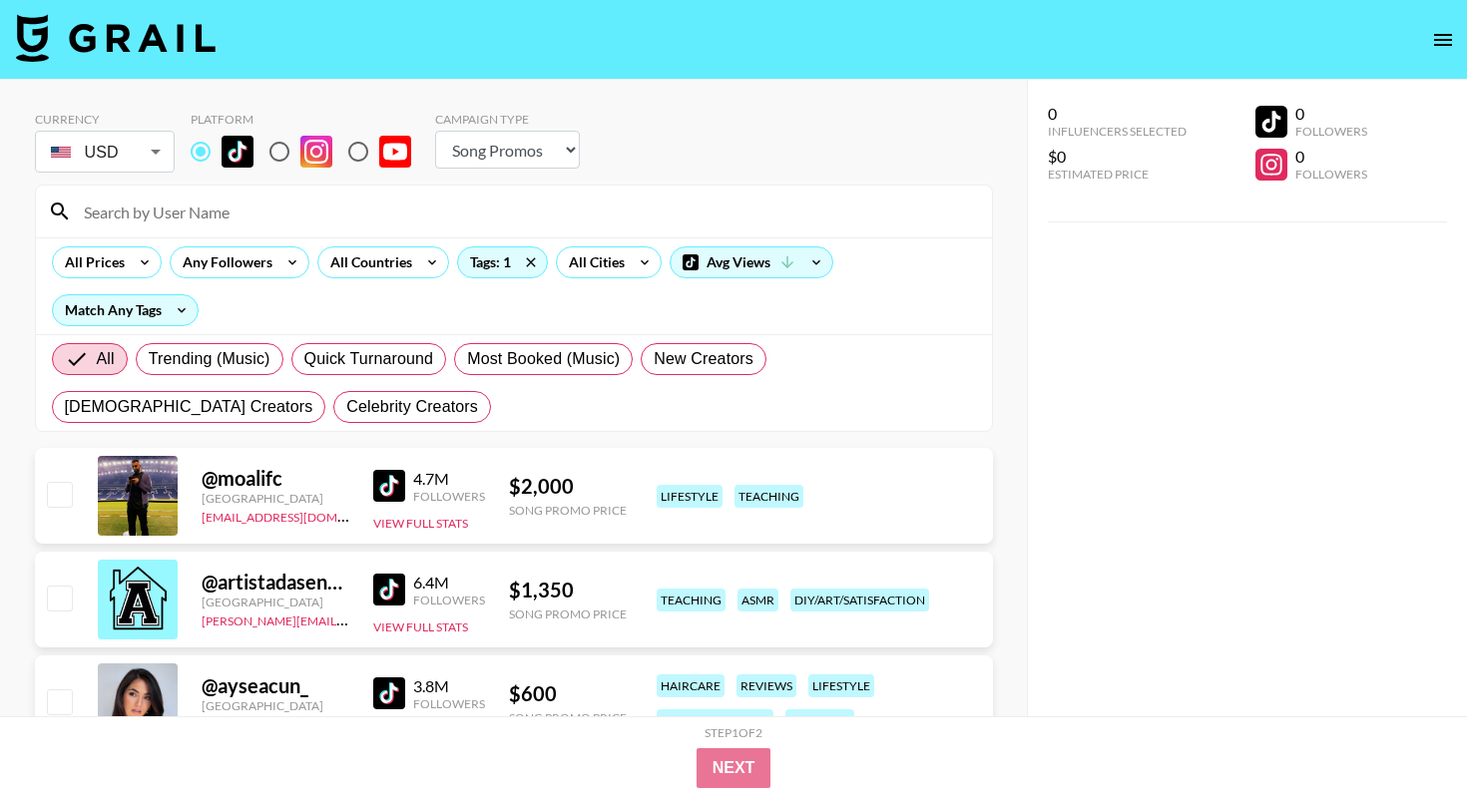  Describe the element at coordinates (502, 262) in the screenshot. I see `div: Tags: 1` at that location.